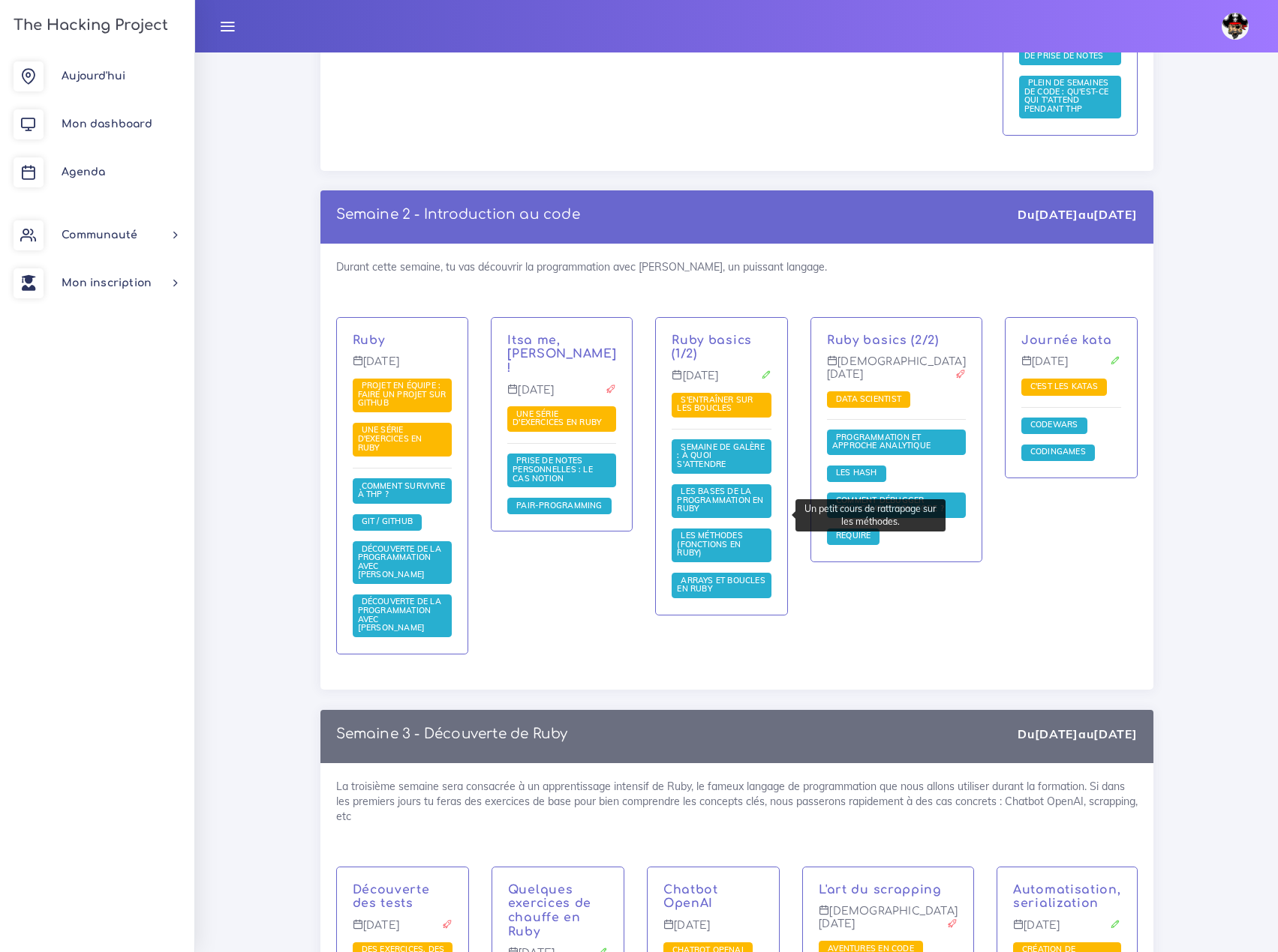 This screenshot has height=952, width=1278. I want to click on p: Journée kata, so click(1071, 340).